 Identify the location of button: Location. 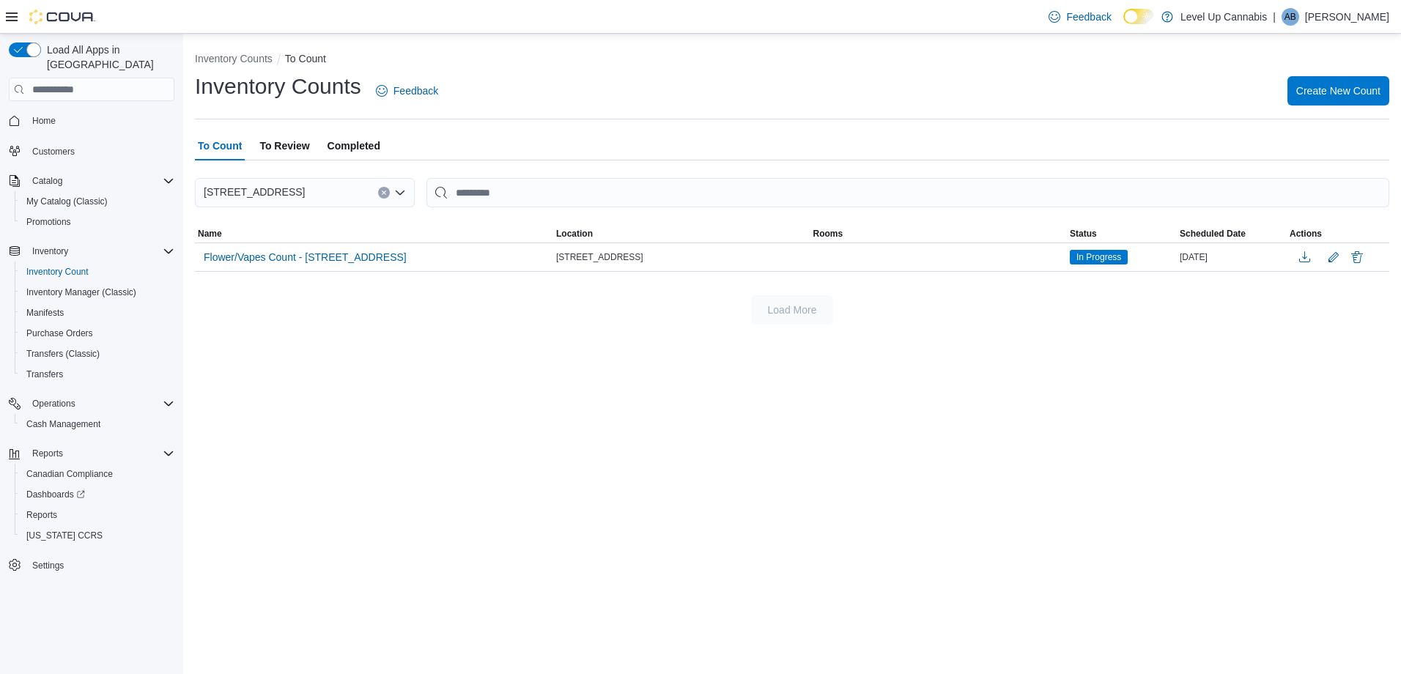
(682, 234).